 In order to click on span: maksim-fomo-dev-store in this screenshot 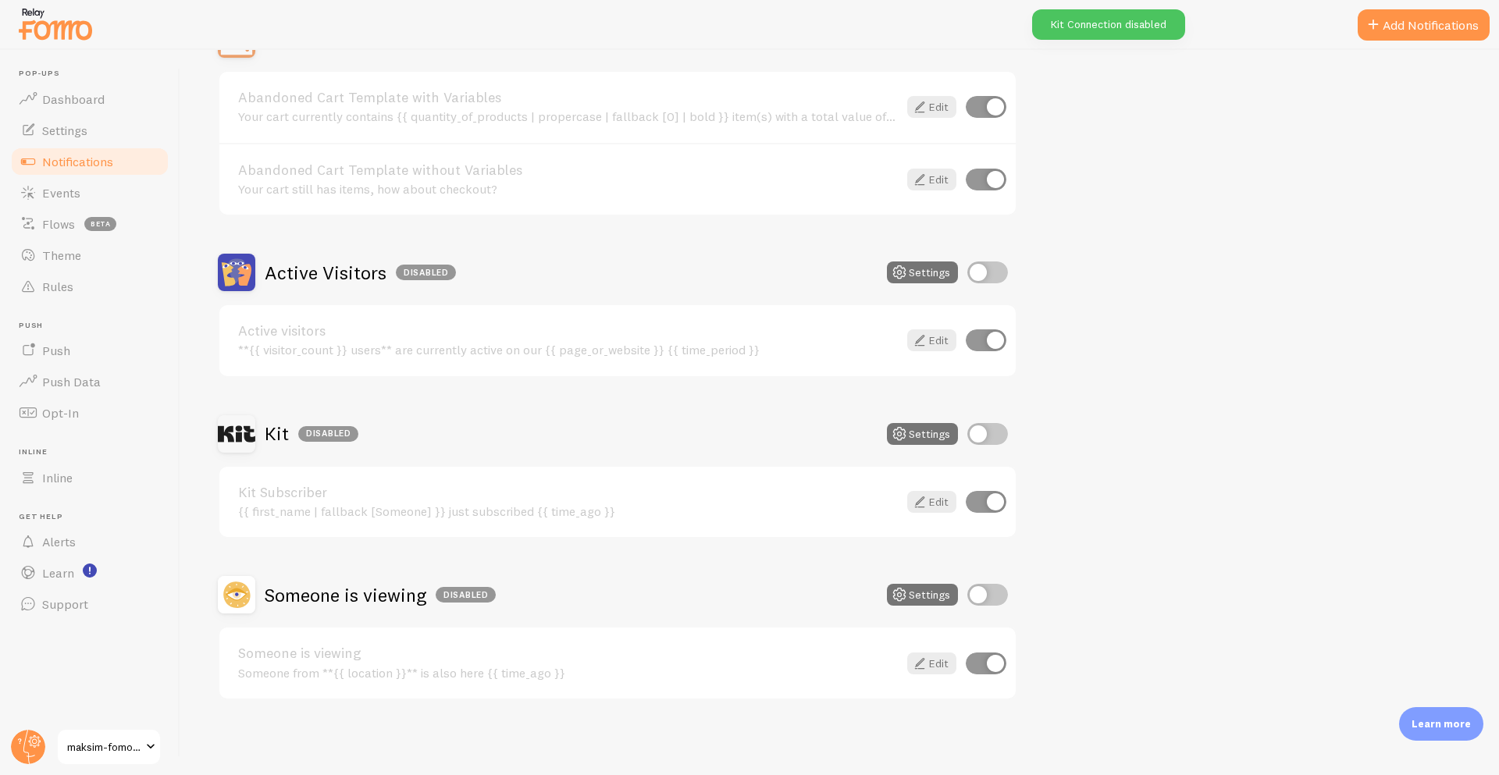, I will do `click(104, 747)`.